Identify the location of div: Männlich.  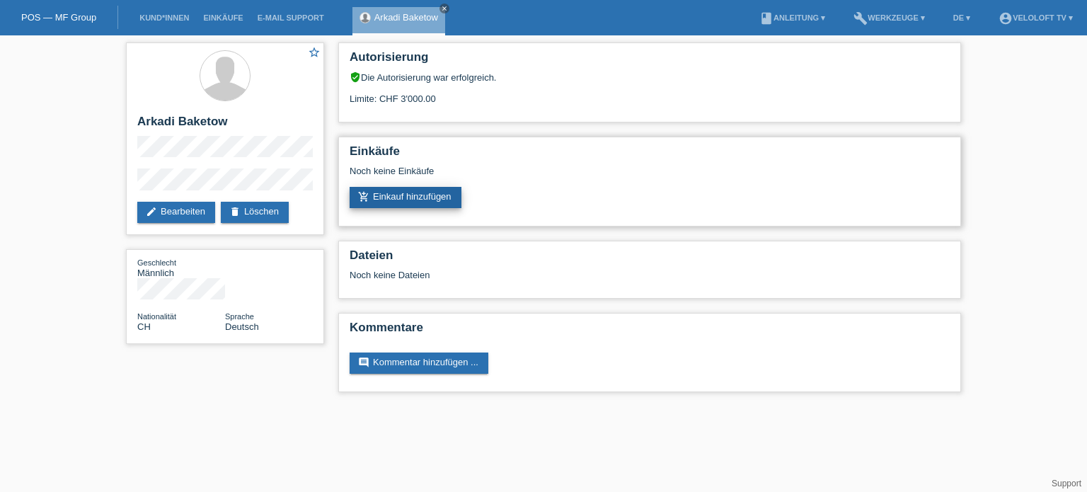
(181, 268).